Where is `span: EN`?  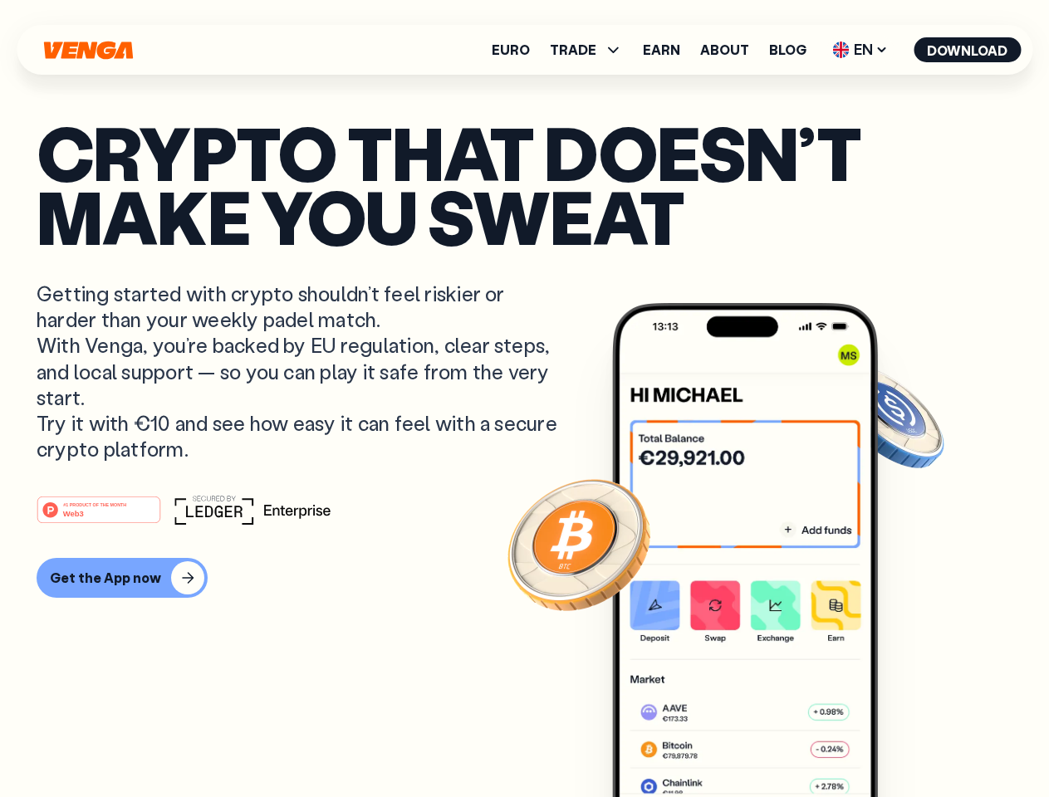 span: EN is located at coordinates (859, 50).